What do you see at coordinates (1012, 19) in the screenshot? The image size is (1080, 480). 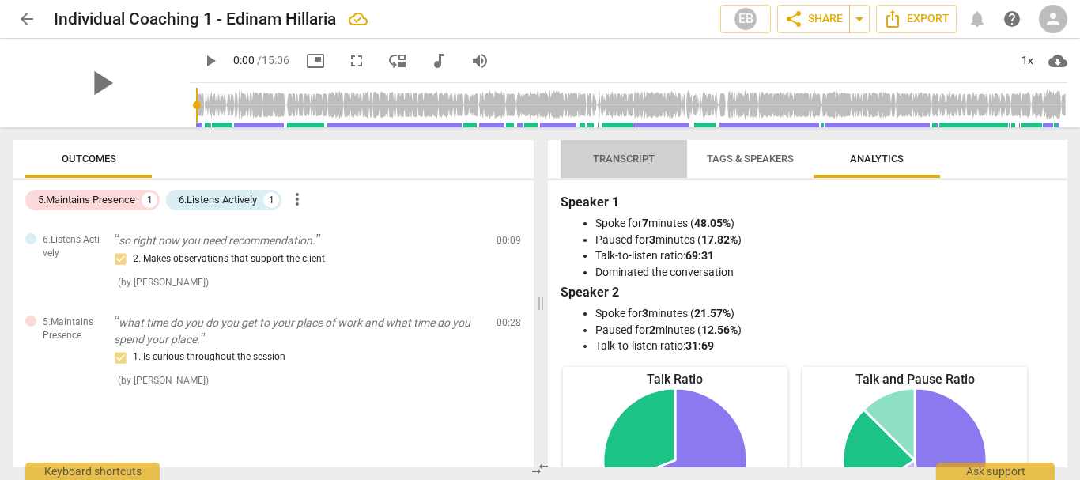 I see `span: help` at bounding box center [1012, 19].